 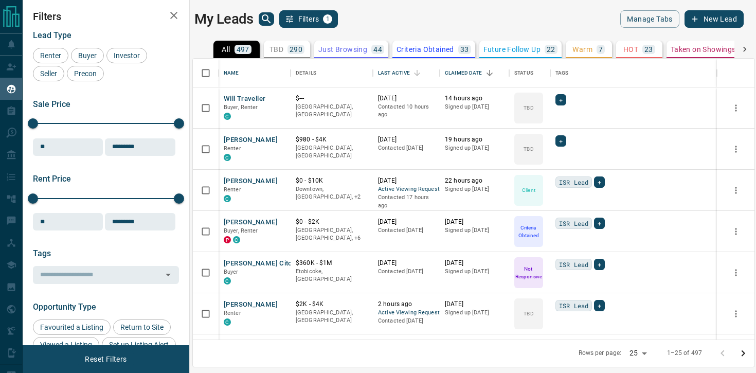 I want to click on p: 14 hours ago, so click(x=474, y=98).